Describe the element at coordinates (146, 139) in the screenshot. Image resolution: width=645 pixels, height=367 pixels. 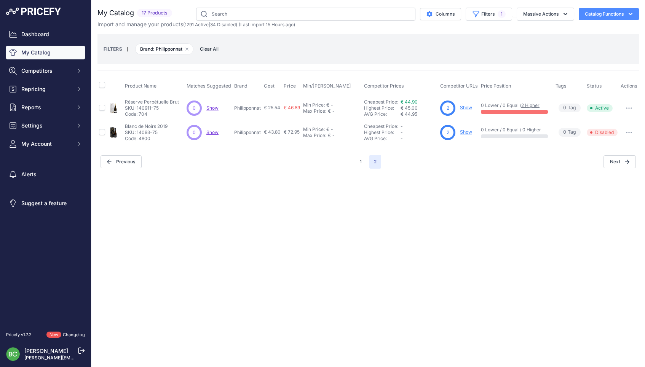
I see `p: Code: 4800` at that location.